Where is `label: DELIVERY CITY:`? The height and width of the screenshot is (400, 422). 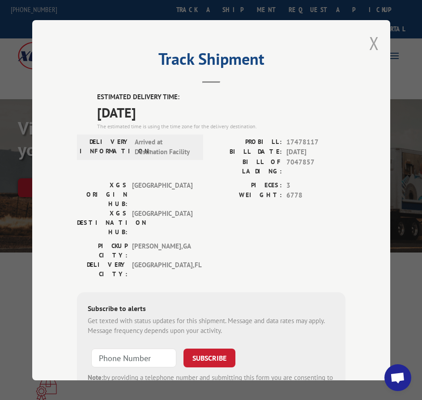
label: DELIVERY CITY: is located at coordinates (102, 269).